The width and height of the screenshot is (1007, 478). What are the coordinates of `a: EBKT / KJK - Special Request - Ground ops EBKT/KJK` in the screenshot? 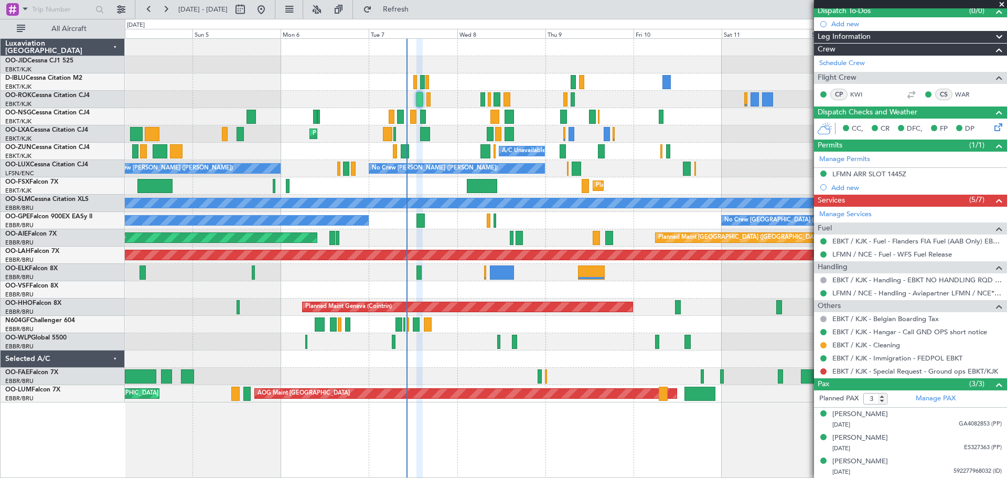 It's located at (915, 371).